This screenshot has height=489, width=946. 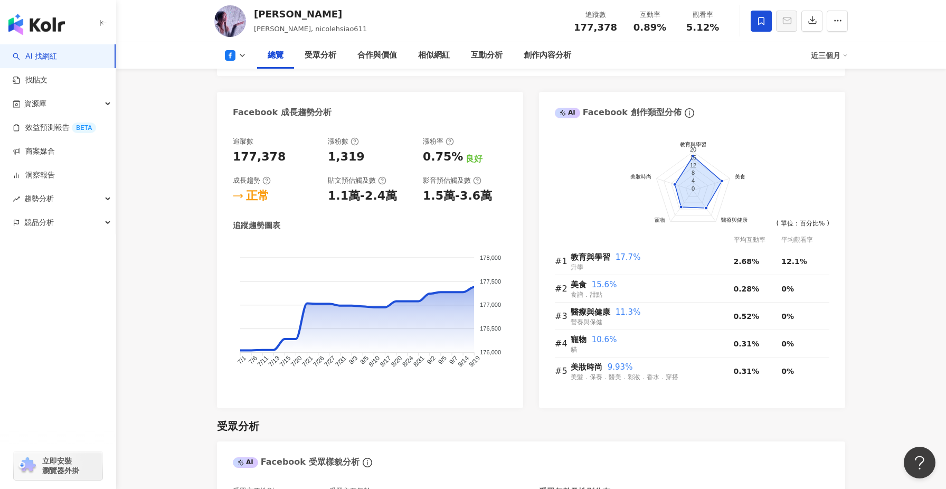 What do you see at coordinates (285, 361) in the screenshot?
I see `tspan: 7/15` at bounding box center [285, 361].